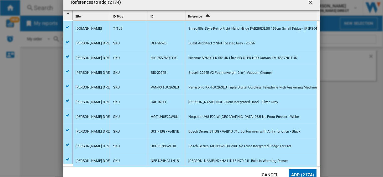 This screenshot has height=177, width=383. What do you see at coordinates (165, 132) in the screenshot?
I see `div: BCH-HBG7764B1B` at bounding box center [165, 132].